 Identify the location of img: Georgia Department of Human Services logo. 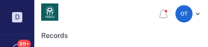
(50, 12).